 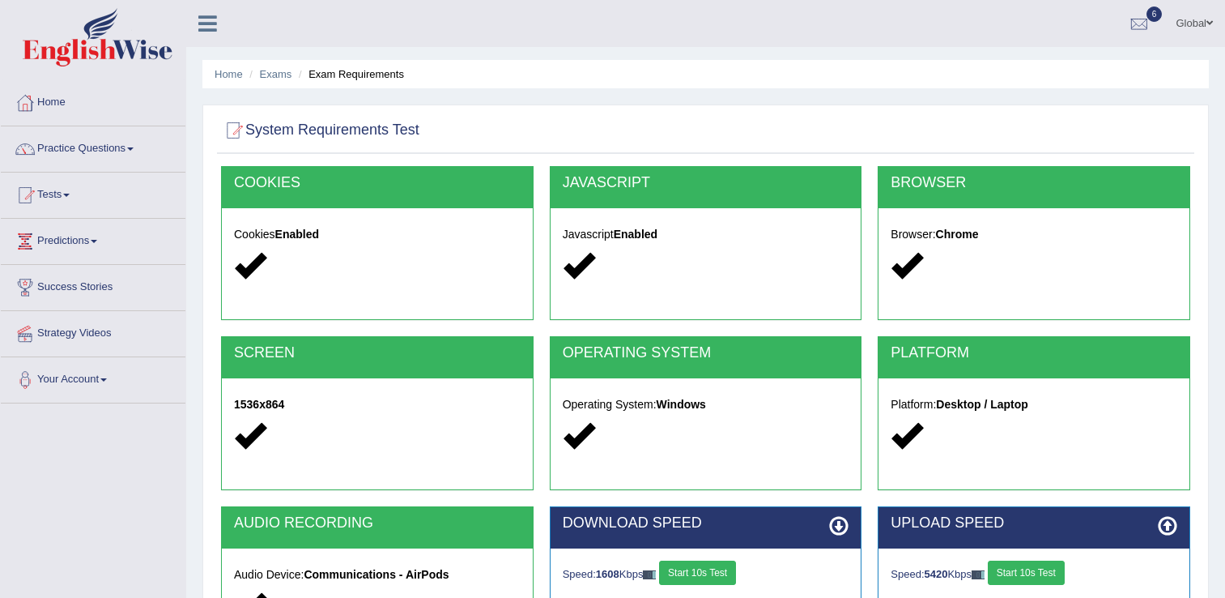 What do you see at coordinates (93, 285) in the screenshot?
I see `a: Success Stories` at bounding box center [93, 285].